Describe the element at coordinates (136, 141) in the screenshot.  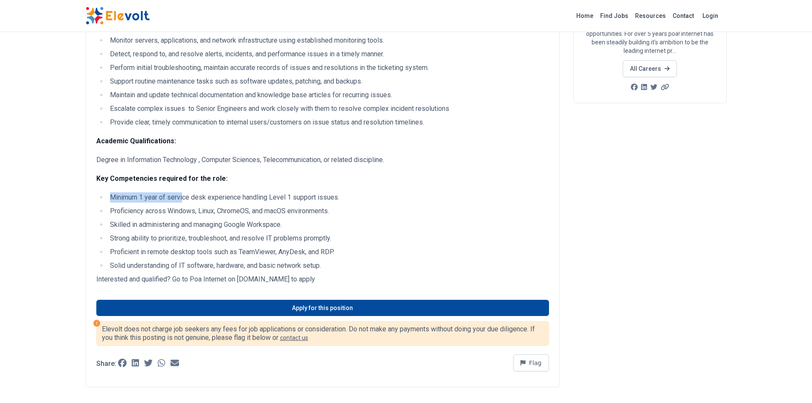
I see `strong: Academic Qualifications:` at that location.